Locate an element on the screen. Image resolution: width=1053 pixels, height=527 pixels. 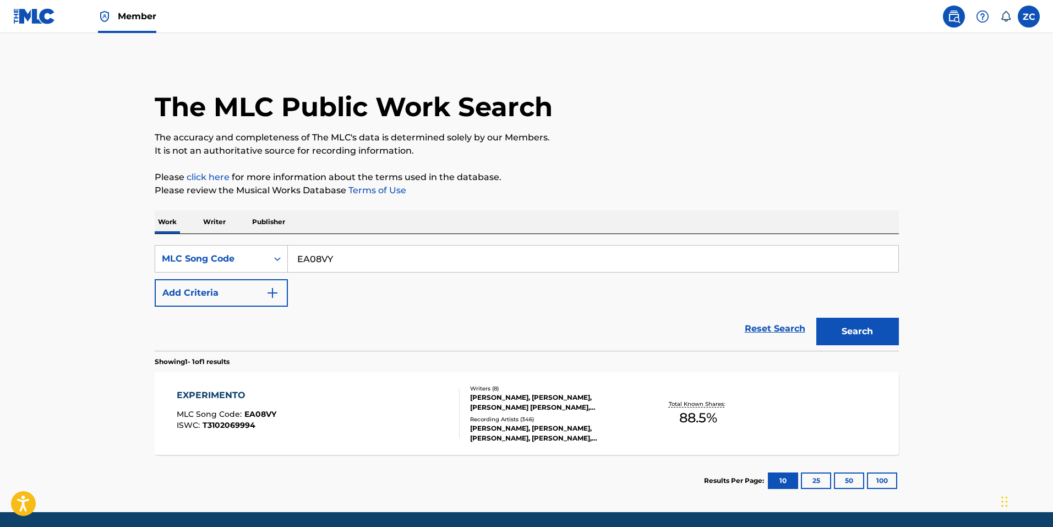
p: Please for more information about the terms used in the database. is located at coordinates (527, 177).